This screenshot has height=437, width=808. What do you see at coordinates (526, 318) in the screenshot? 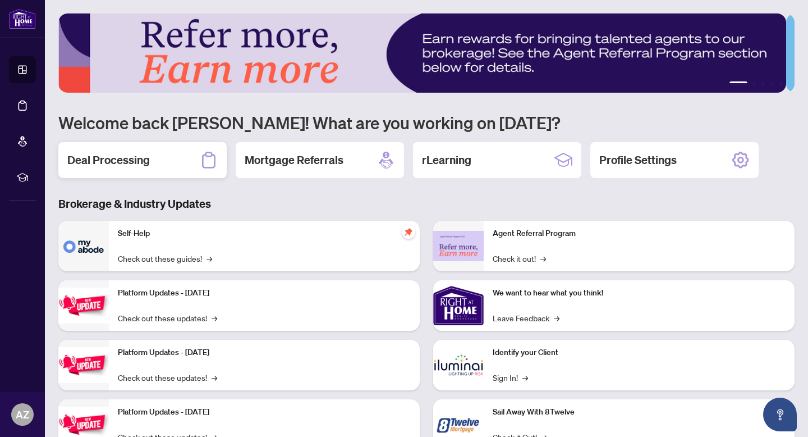
I see `a: Leave Feedback→` at bounding box center [526, 318].